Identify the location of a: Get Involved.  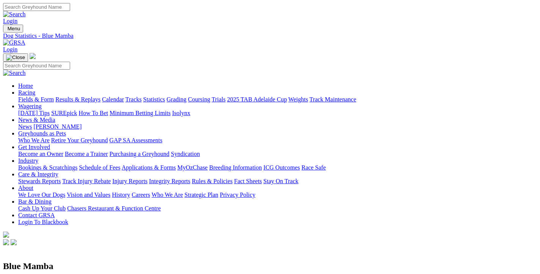
(34, 147).